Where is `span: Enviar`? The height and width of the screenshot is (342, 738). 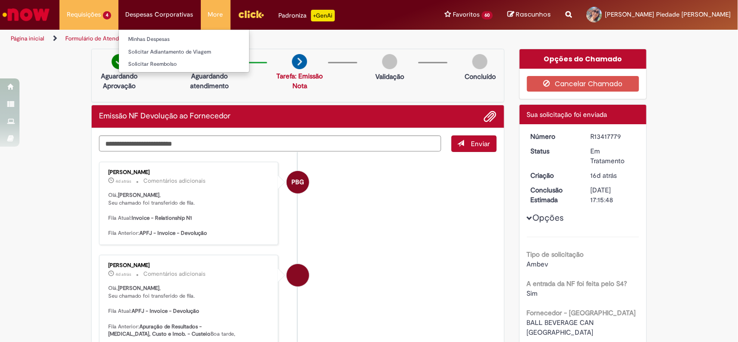
span: Enviar is located at coordinates (481, 144).